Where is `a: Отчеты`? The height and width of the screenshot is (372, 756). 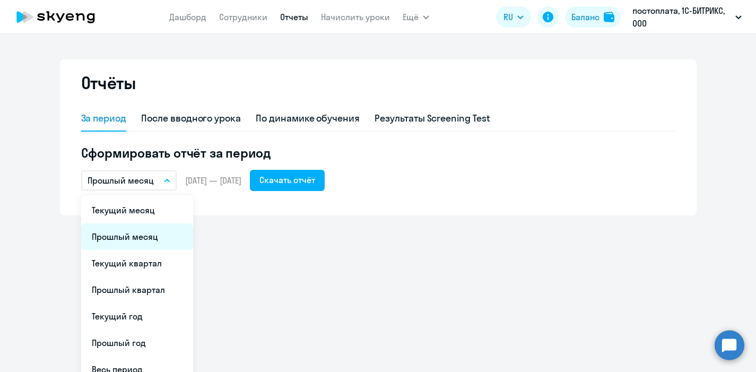 a: Отчеты is located at coordinates (294, 17).